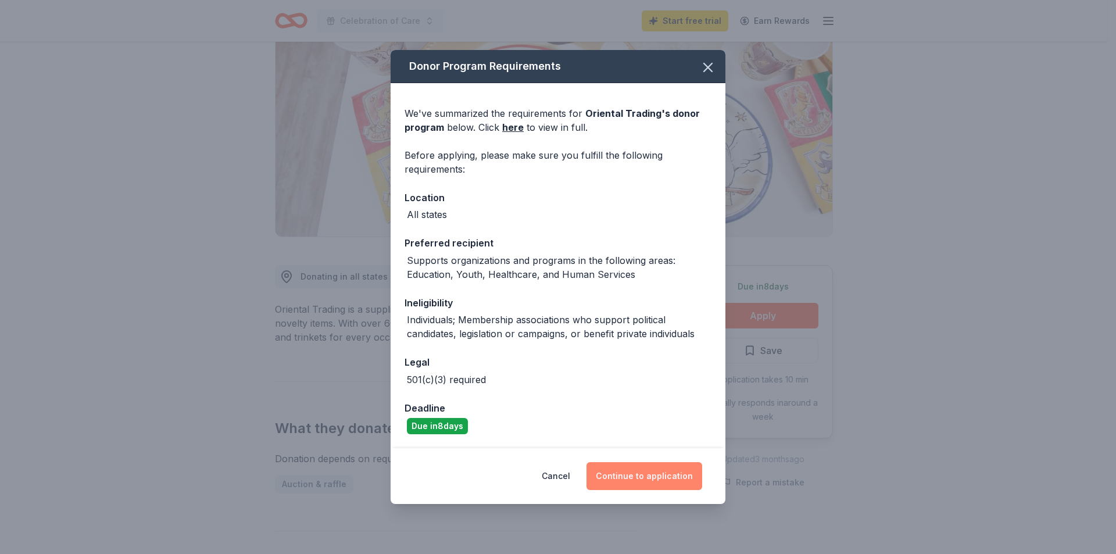 This screenshot has width=1116, height=554. What do you see at coordinates (447, 380) in the screenshot?
I see `div: 501(c)(3) required` at bounding box center [447, 380].